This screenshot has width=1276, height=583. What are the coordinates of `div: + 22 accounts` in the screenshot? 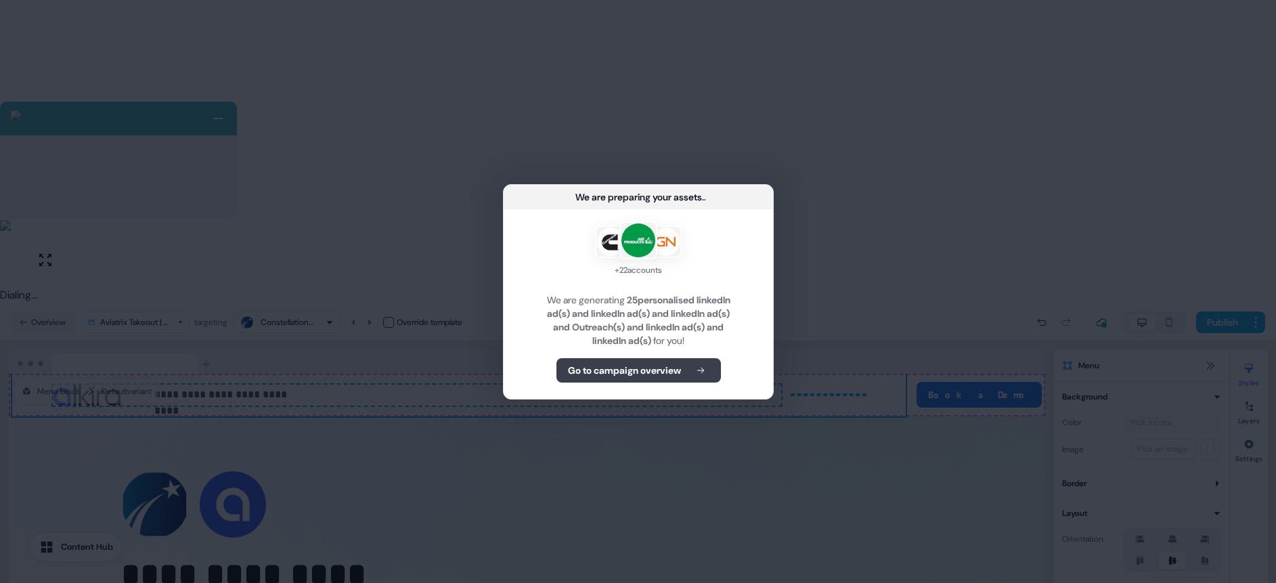 It's located at (639, 270).